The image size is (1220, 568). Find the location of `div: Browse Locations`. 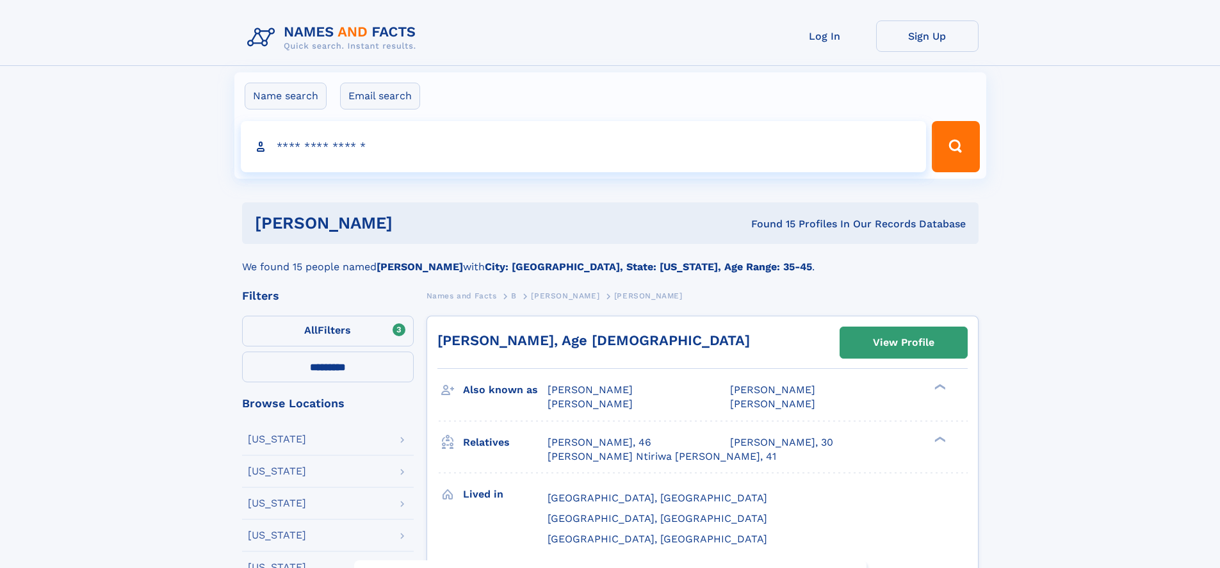

div: Browse Locations is located at coordinates (328, 403).